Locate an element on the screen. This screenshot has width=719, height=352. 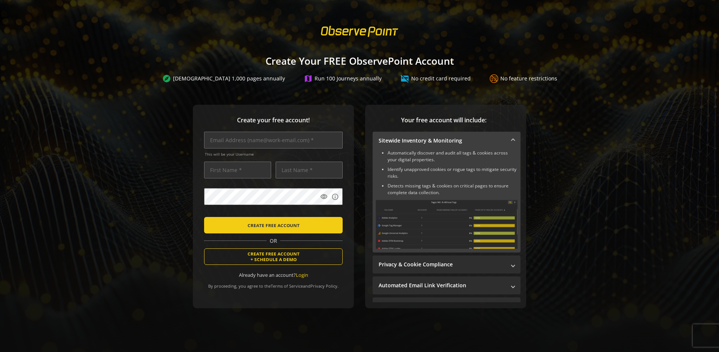
button: CREATE FREE ACCOUNT is located at coordinates (273, 225).